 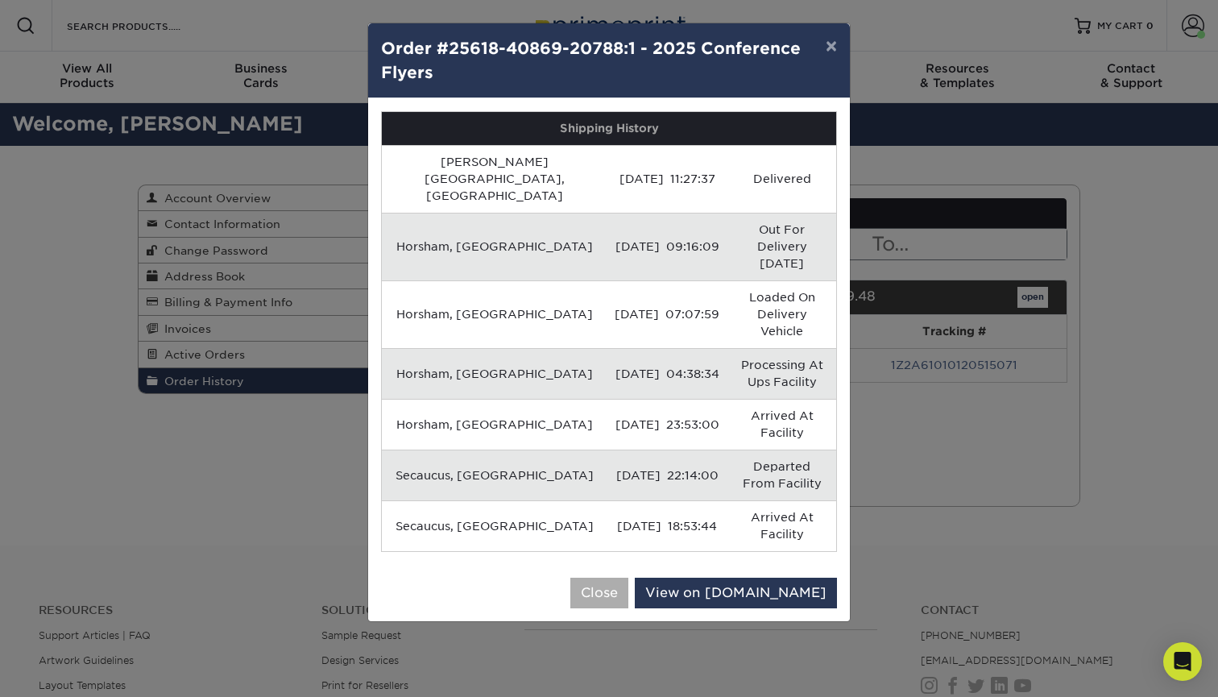 What do you see at coordinates (782, 373) in the screenshot?
I see `td: Processing At Ups Facility` at bounding box center [782, 373].